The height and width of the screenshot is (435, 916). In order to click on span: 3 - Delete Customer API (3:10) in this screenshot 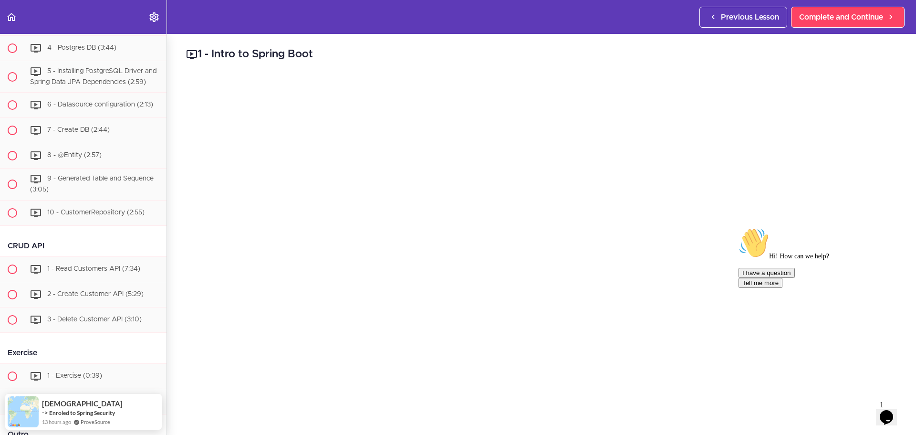, I will do `click(94, 319)`.